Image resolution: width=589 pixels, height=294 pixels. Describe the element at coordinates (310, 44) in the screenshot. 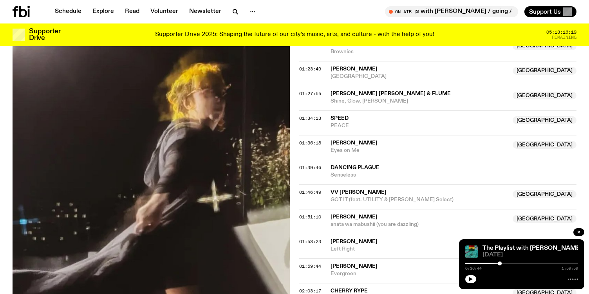

I see `button: 01:21:44` at that location.